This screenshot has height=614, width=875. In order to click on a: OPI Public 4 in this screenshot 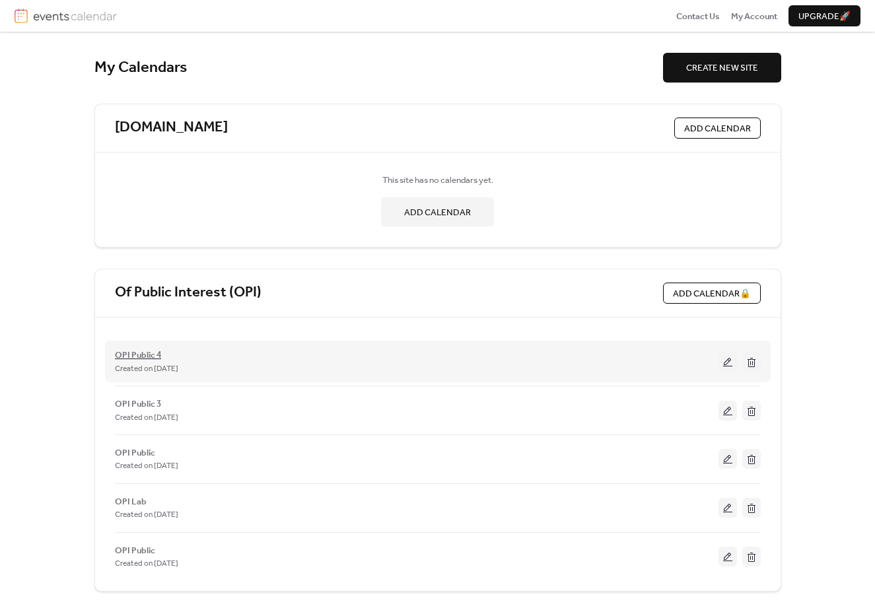, I will do `click(138, 355)`.